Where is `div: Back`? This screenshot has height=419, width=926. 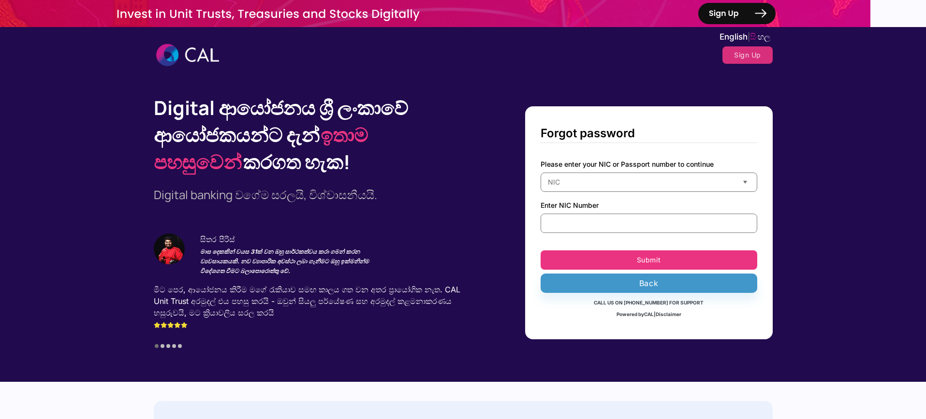
div: Back is located at coordinates (649, 283).